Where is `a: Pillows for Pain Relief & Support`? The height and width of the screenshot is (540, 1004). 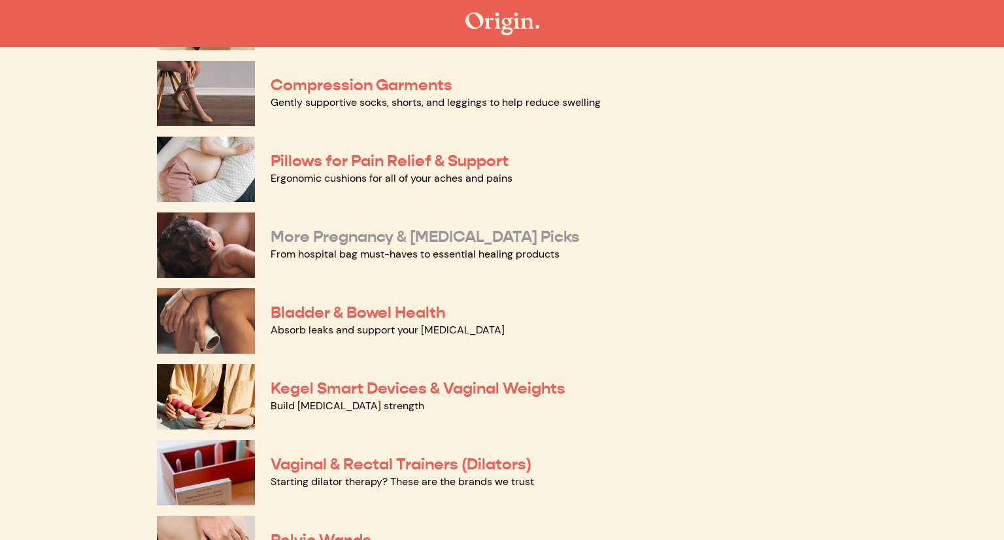 a: Pillows for Pain Relief & Support is located at coordinates (390, 161).